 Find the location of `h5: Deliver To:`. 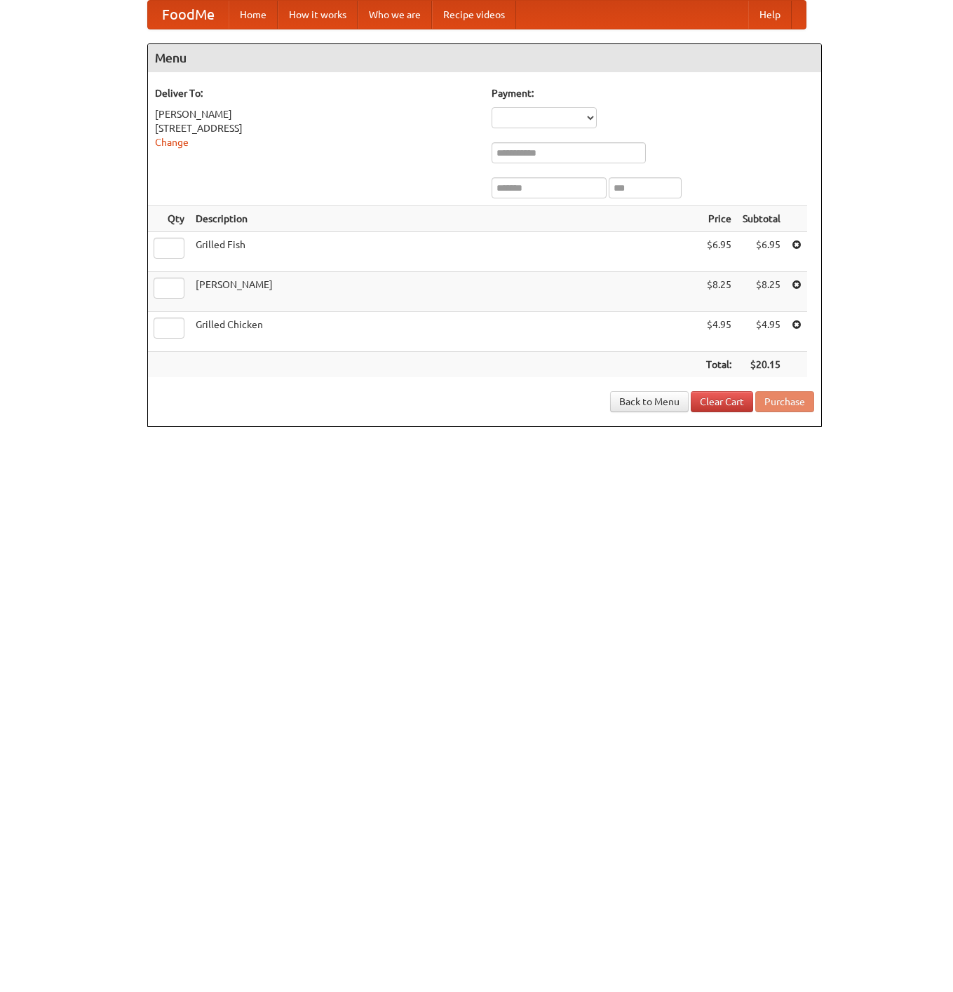

h5: Deliver To: is located at coordinates (316, 93).